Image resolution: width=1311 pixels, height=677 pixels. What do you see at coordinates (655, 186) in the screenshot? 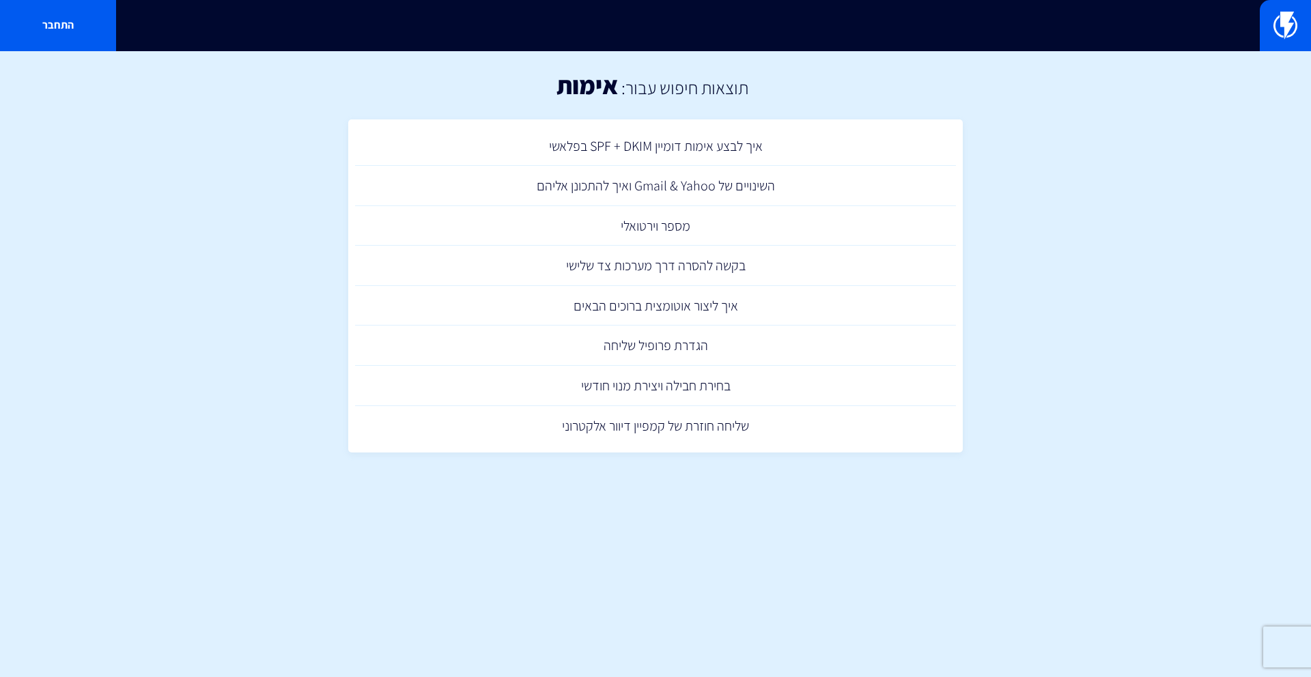
I see `a: השינויים של Gmail & Yahoo ואיך להתכונן אליהם` at bounding box center [655, 186].